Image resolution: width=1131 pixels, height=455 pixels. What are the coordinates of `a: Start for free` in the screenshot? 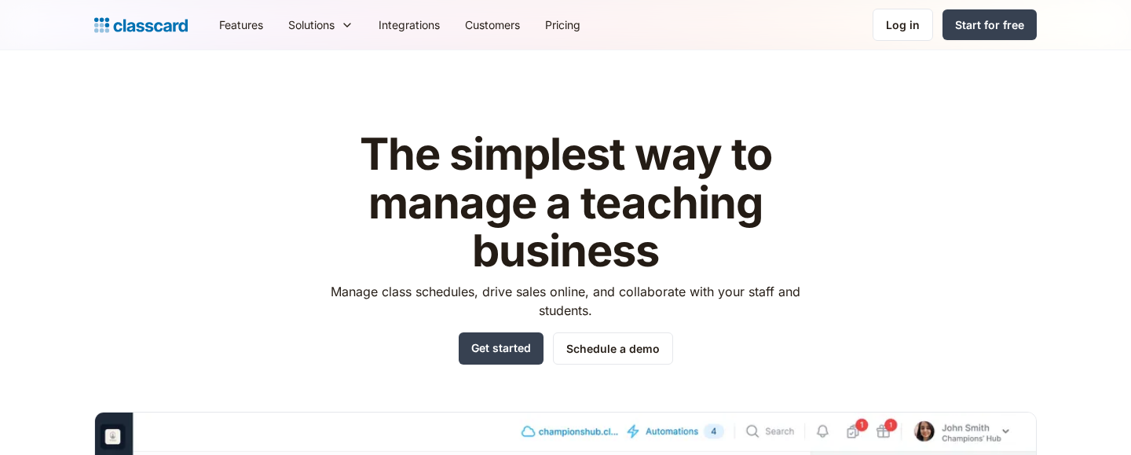 It's located at (990, 24).